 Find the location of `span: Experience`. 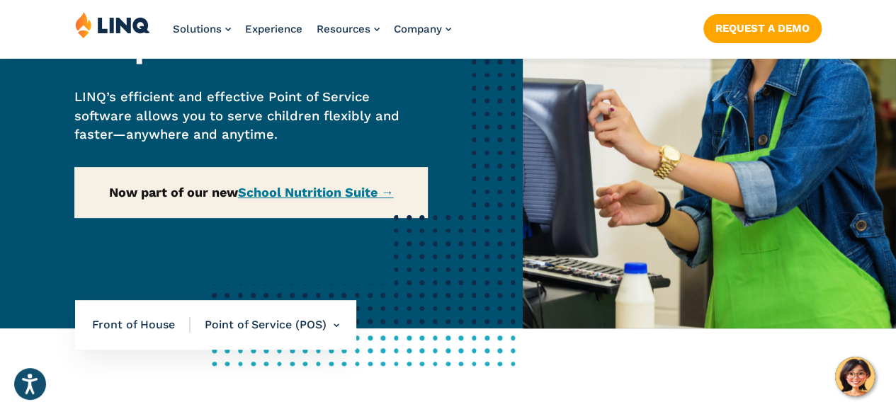

span: Experience is located at coordinates (273, 29).